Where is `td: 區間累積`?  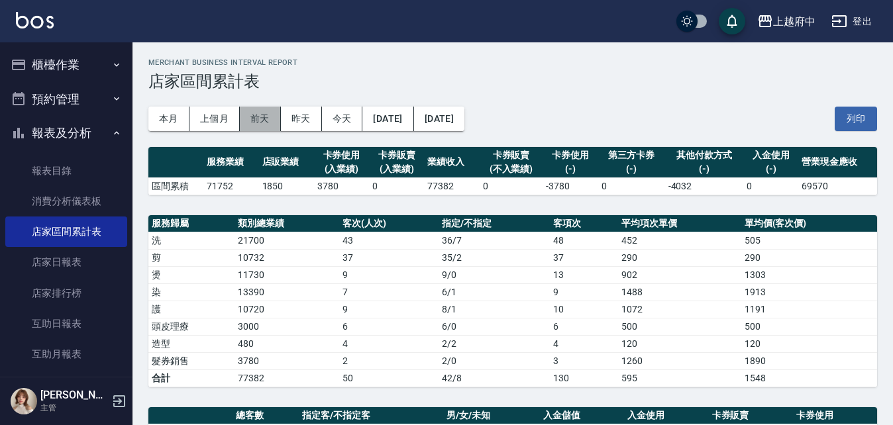 td: 區間累積 is located at coordinates (175, 186).